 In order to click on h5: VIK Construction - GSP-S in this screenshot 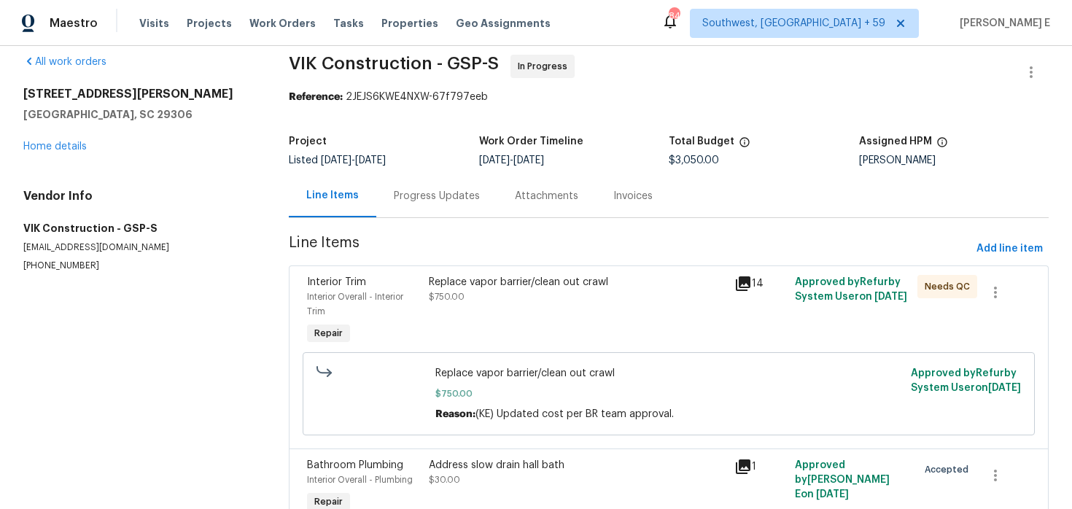, I will do `click(139, 228)`.